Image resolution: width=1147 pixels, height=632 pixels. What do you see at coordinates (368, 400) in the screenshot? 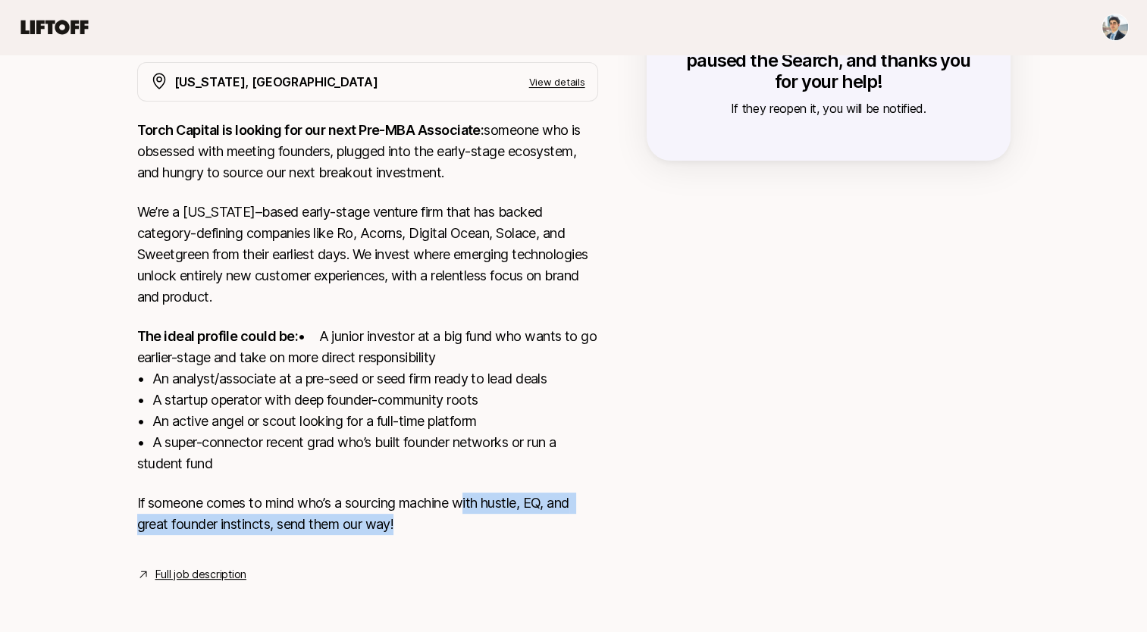
I see `p: • A junior investor at a big fund who wants to go earlier-stage and take on more direct responsib...` at bounding box center [368, 400].